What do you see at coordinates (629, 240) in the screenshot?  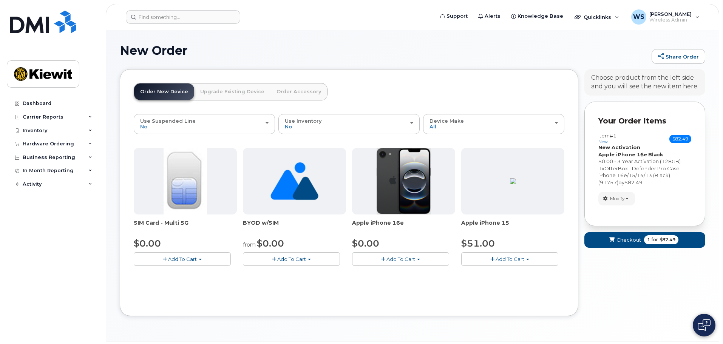 I see `span: Checkout` at bounding box center [629, 240].